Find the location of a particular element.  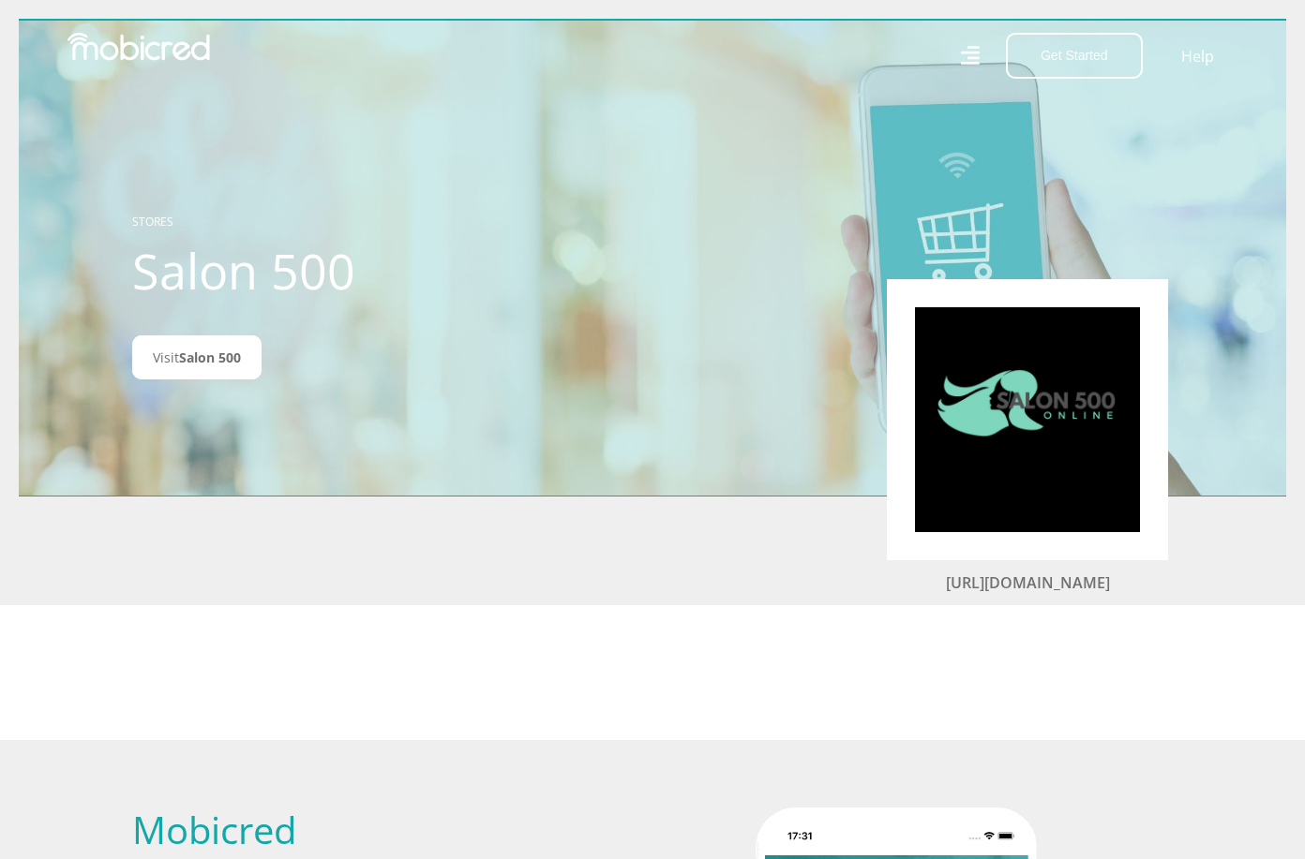

h1: Salon 500 is located at coordinates (340, 271).